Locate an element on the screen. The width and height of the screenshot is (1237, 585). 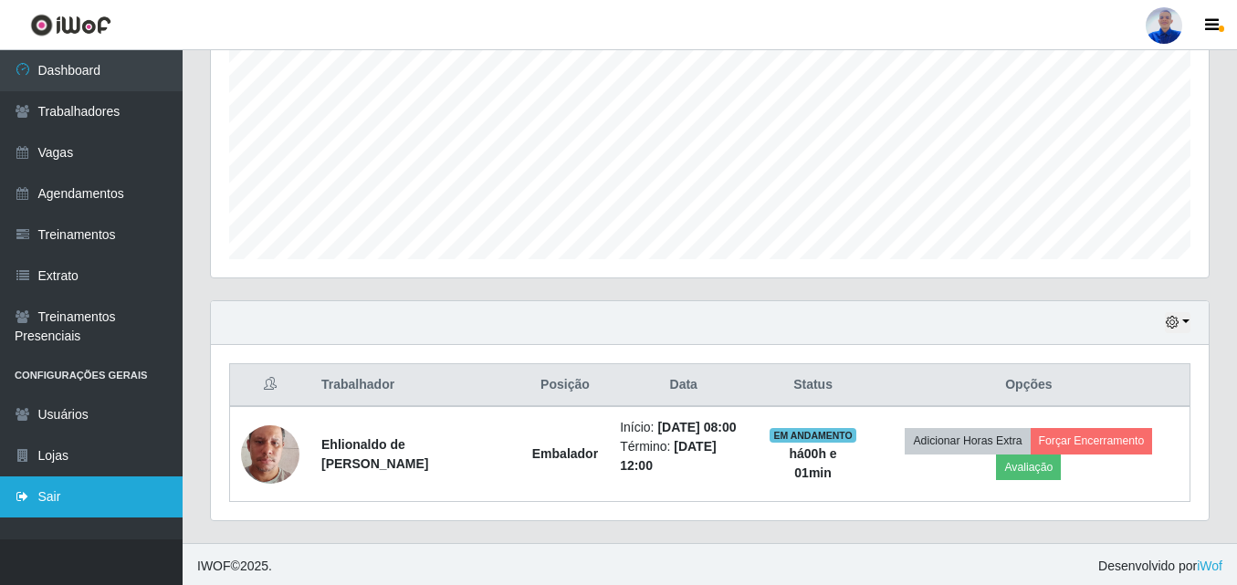
th: Opções is located at coordinates (1029, 385).